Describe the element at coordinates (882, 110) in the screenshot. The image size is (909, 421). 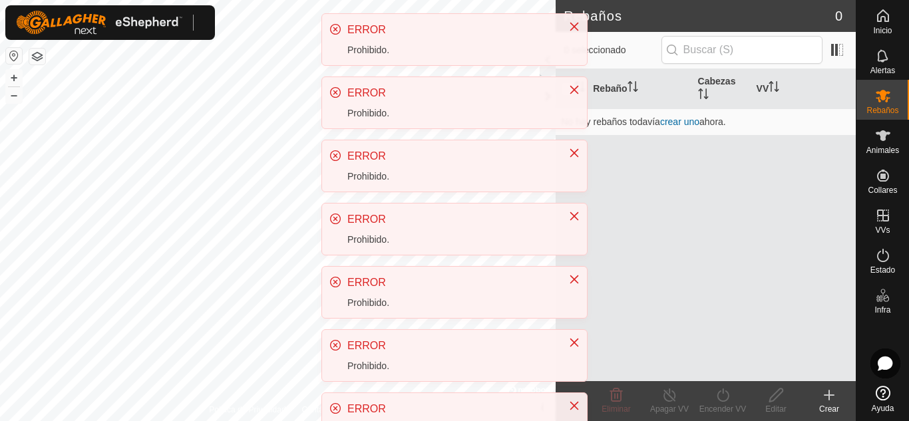
I see `span: Rebaños` at that location.